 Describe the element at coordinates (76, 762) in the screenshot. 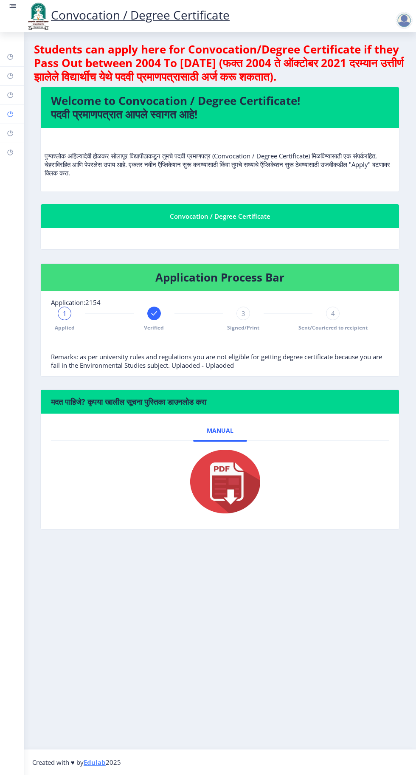

I see `span: Created with ♥ by 2025` at that location.